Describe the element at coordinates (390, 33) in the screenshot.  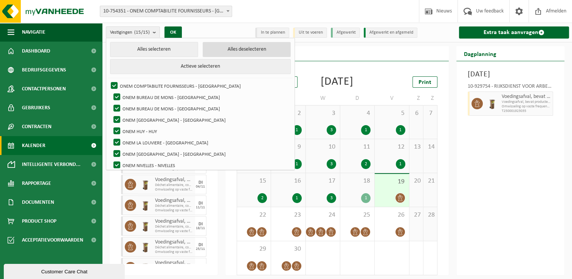
I see `li: Afgewerkt en afgemeld` at that location.